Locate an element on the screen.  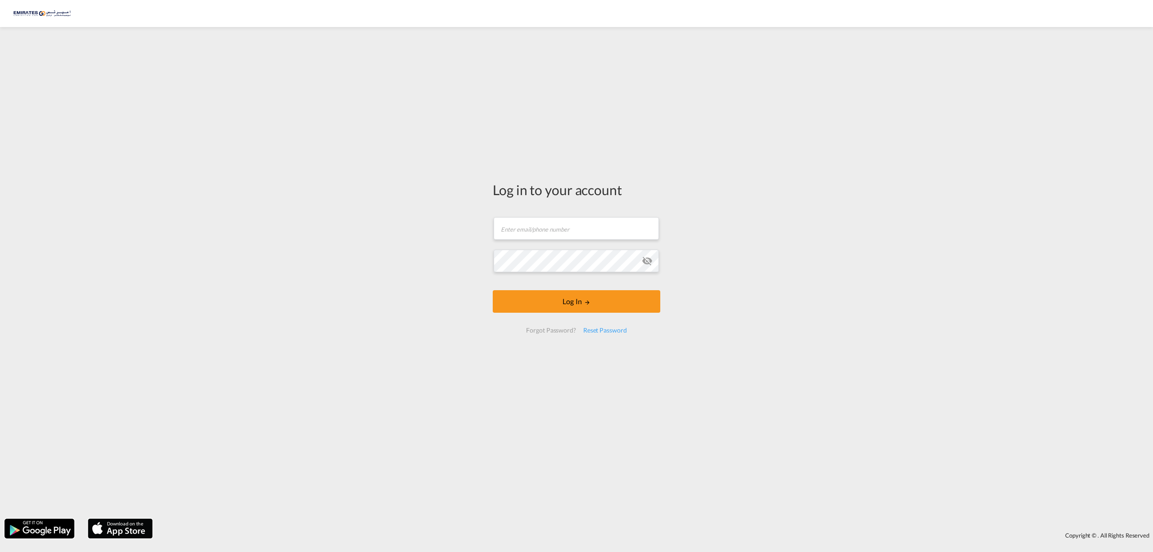
div: Log in to your account is located at coordinates (576, 190).